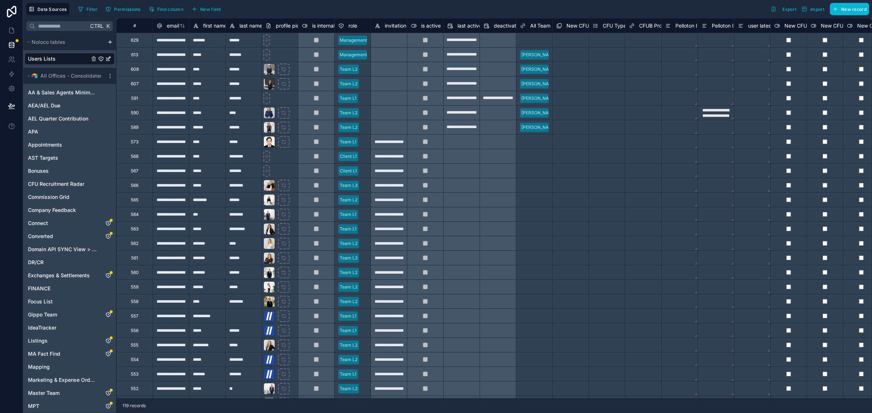 This screenshot has height=413, width=872. What do you see at coordinates (42, 59) in the screenshot?
I see `span: Users Lists` at bounding box center [42, 59].